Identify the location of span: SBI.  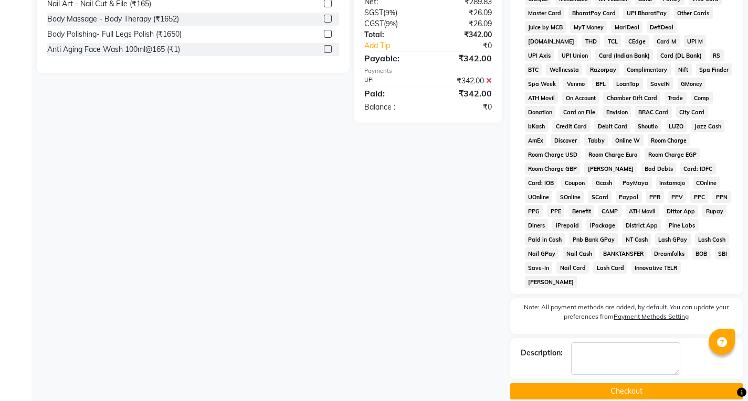
(723, 253).